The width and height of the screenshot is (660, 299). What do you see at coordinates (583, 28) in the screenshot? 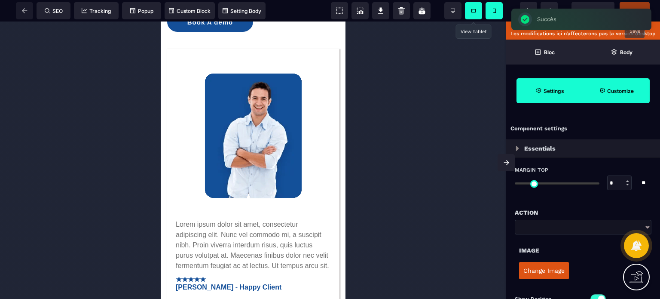
I see `p: Vous êtes en version mobile.` at bounding box center [583, 28].